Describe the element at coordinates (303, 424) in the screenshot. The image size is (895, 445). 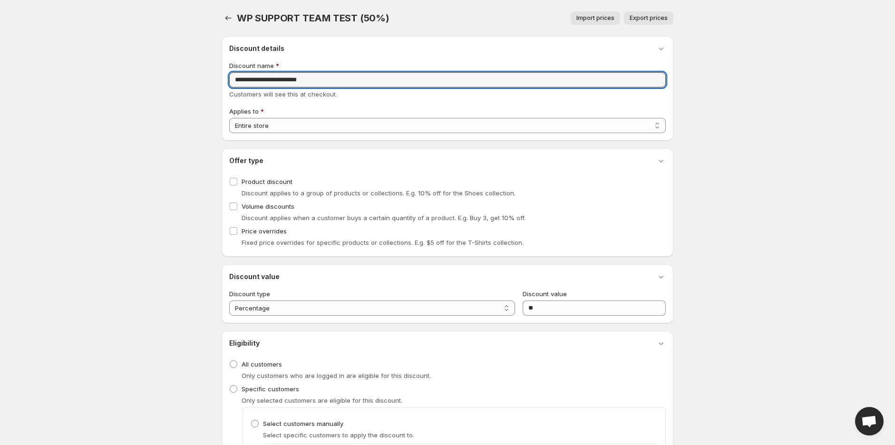
I see `span: Select customers manually` at that location.